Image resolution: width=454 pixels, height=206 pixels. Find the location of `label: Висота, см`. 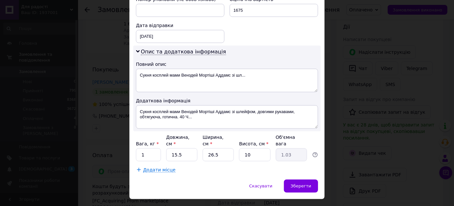

label: Висота, см is located at coordinates (254, 143).